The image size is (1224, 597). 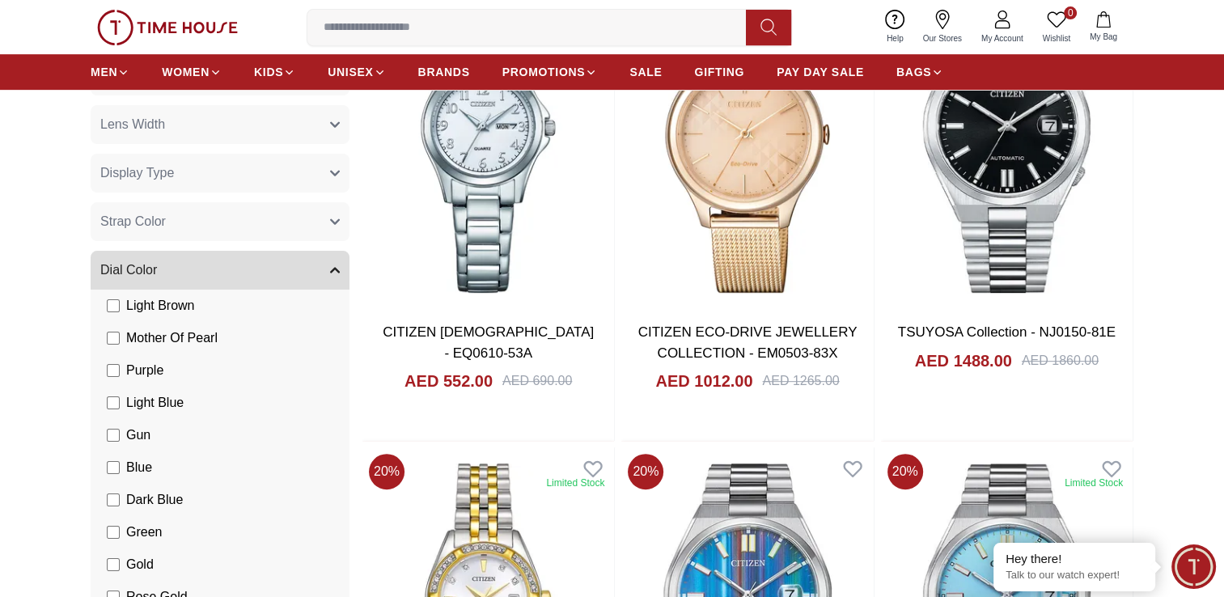 What do you see at coordinates (138, 435) in the screenshot?
I see `span: Gun` at bounding box center [138, 435].